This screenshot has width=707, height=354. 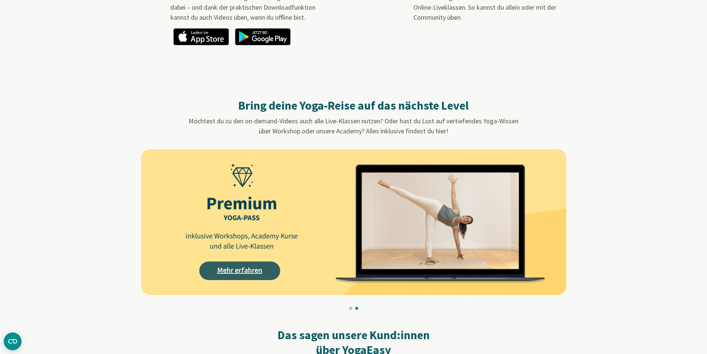 I want to click on p: Möchtest du zu den on-demand-Videos auch alle Live-Klassen nutzen? Oder hast du Lust auf vertiefe..., so click(x=354, y=126).